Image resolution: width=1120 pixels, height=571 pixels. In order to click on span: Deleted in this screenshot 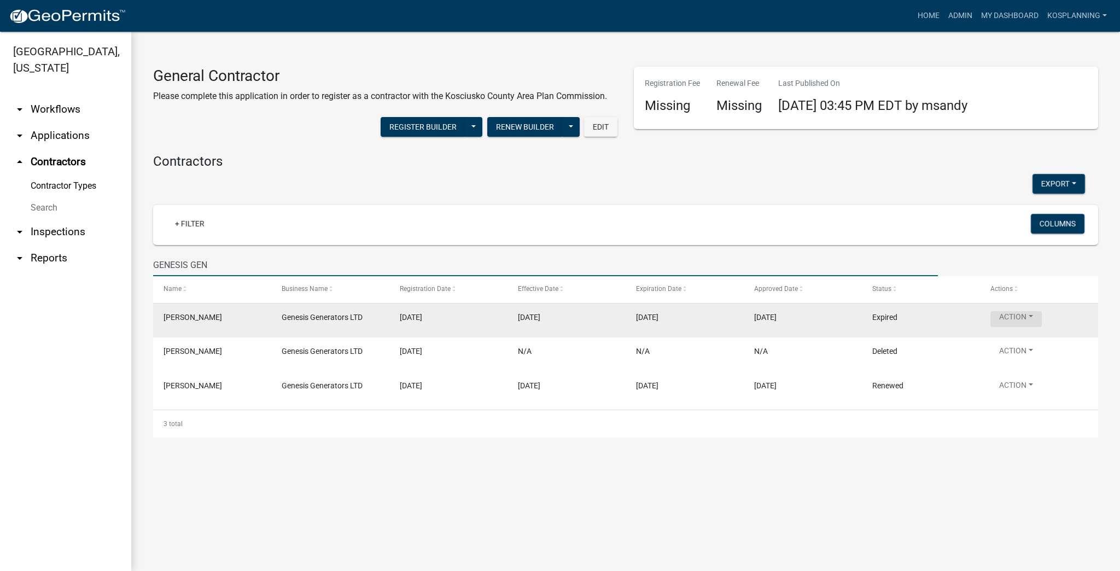, I will do `click(885, 351)`.